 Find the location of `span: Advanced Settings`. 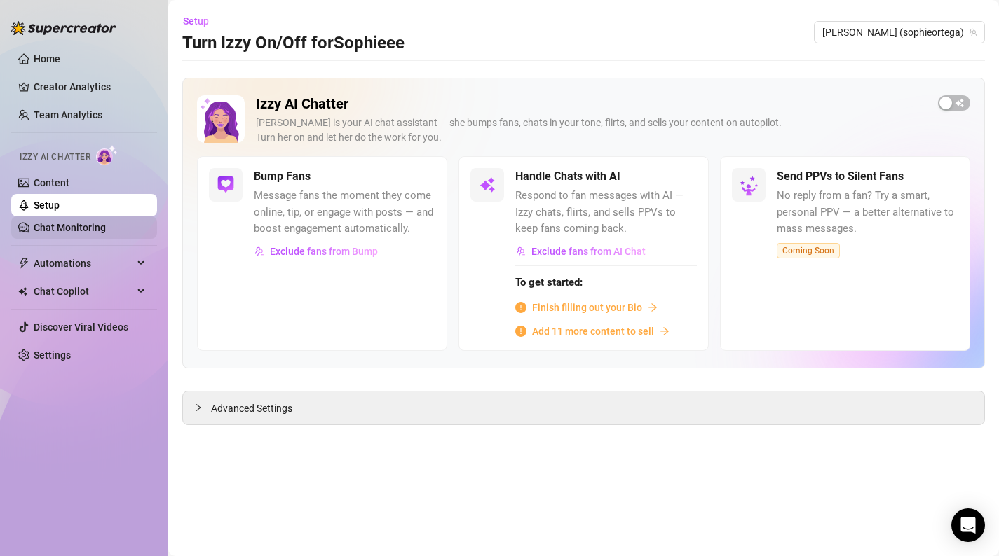

span: Advanced Settings is located at coordinates (252, 409).